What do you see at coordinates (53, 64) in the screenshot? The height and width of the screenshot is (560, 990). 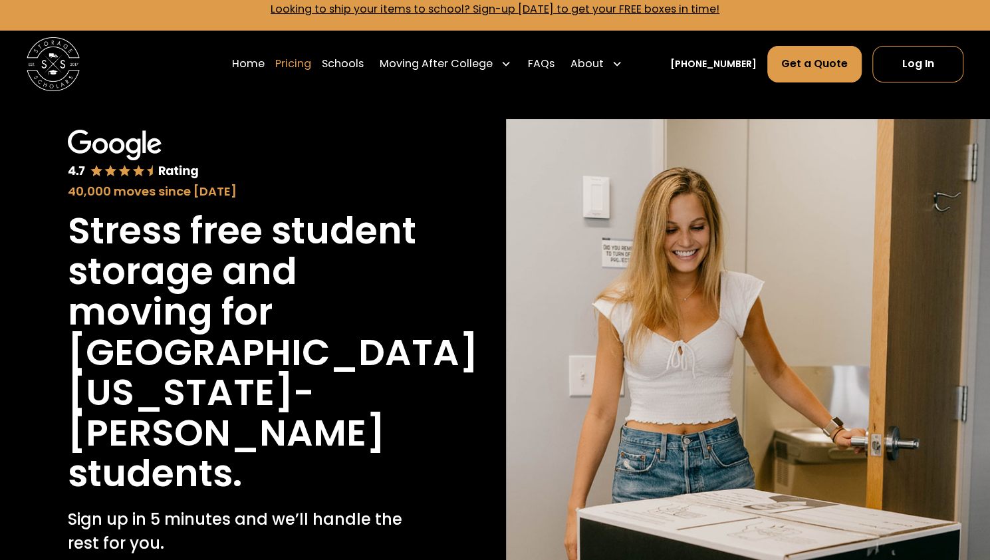 I see `a: home` at bounding box center [53, 64].